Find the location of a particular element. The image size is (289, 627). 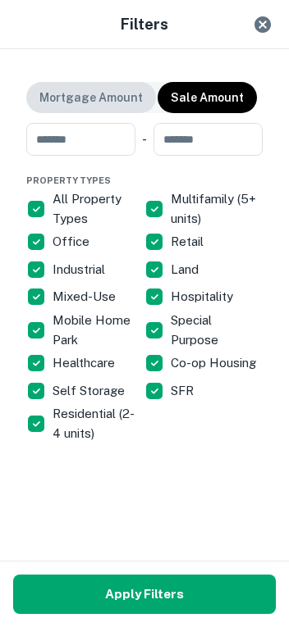

p: Mortgage Amount is located at coordinates (91, 98).